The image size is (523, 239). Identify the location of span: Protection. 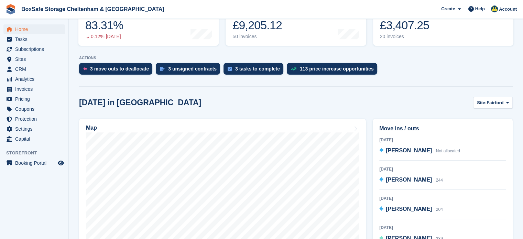
(36, 119).